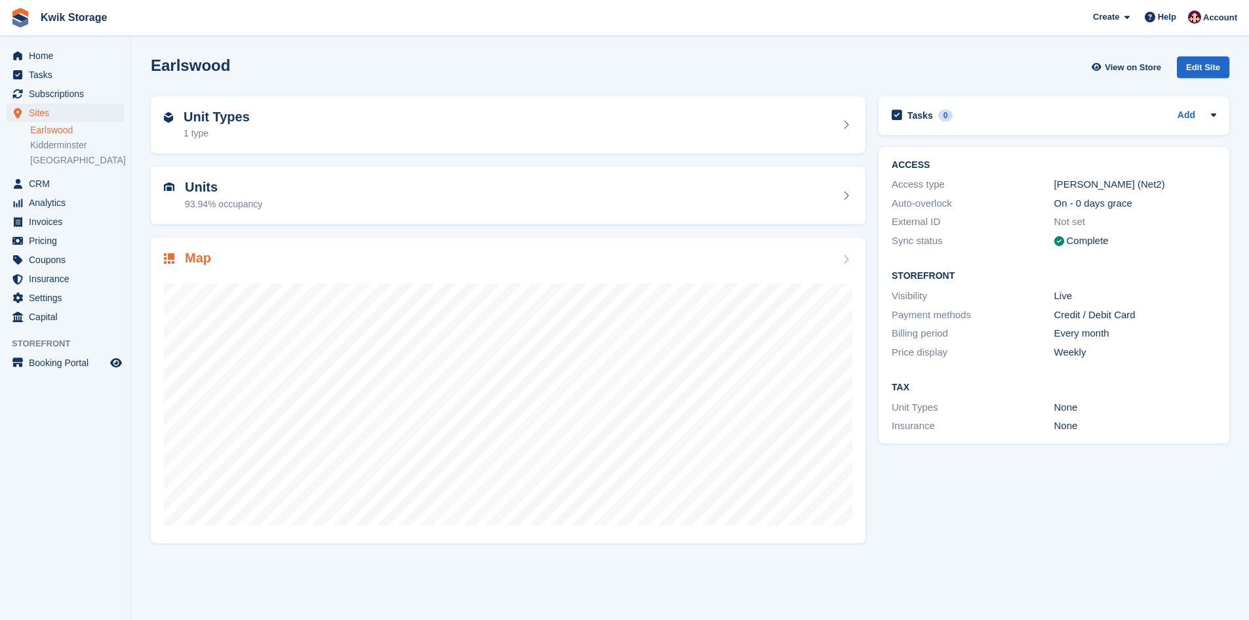 This screenshot has height=620, width=1249. I want to click on div: External ID, so click(972, 222).